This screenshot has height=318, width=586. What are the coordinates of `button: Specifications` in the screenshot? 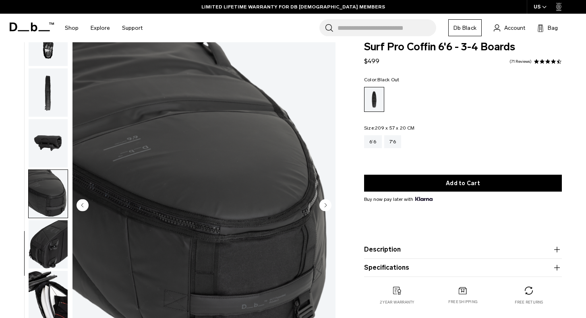 It's located at (463, 268).